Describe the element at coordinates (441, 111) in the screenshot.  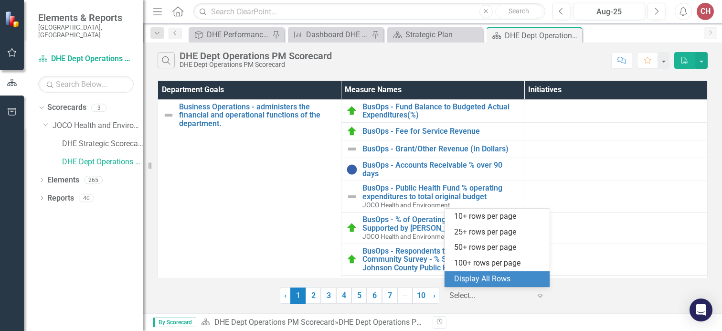
I see `a: BusOps - Fund Balance to Budgeted Actual Expenditures(%)` at that location.